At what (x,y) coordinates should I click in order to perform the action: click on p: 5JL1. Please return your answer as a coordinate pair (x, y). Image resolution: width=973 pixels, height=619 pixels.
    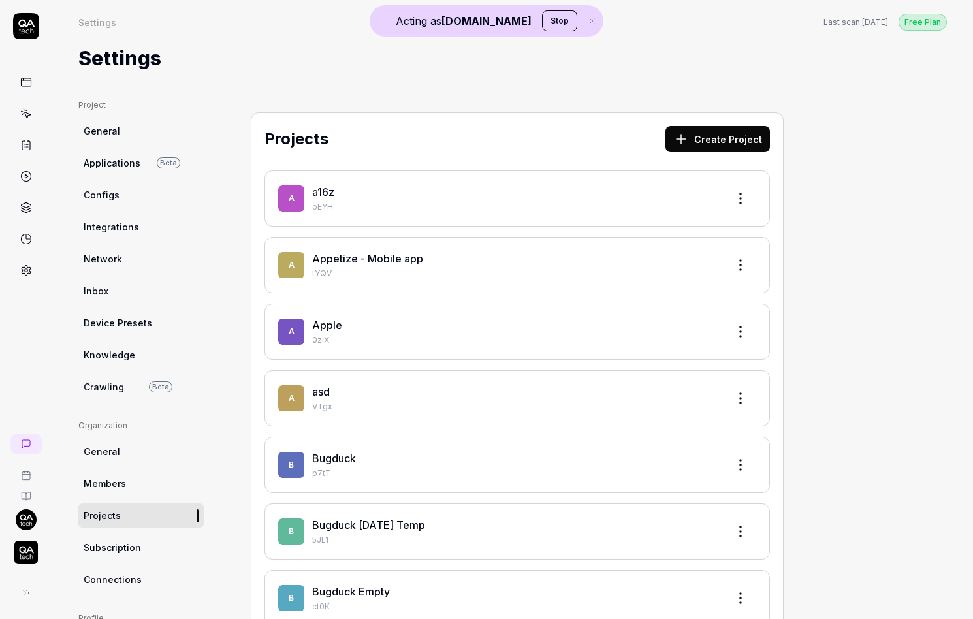
    Looking at the image, I should click on (514, 540).